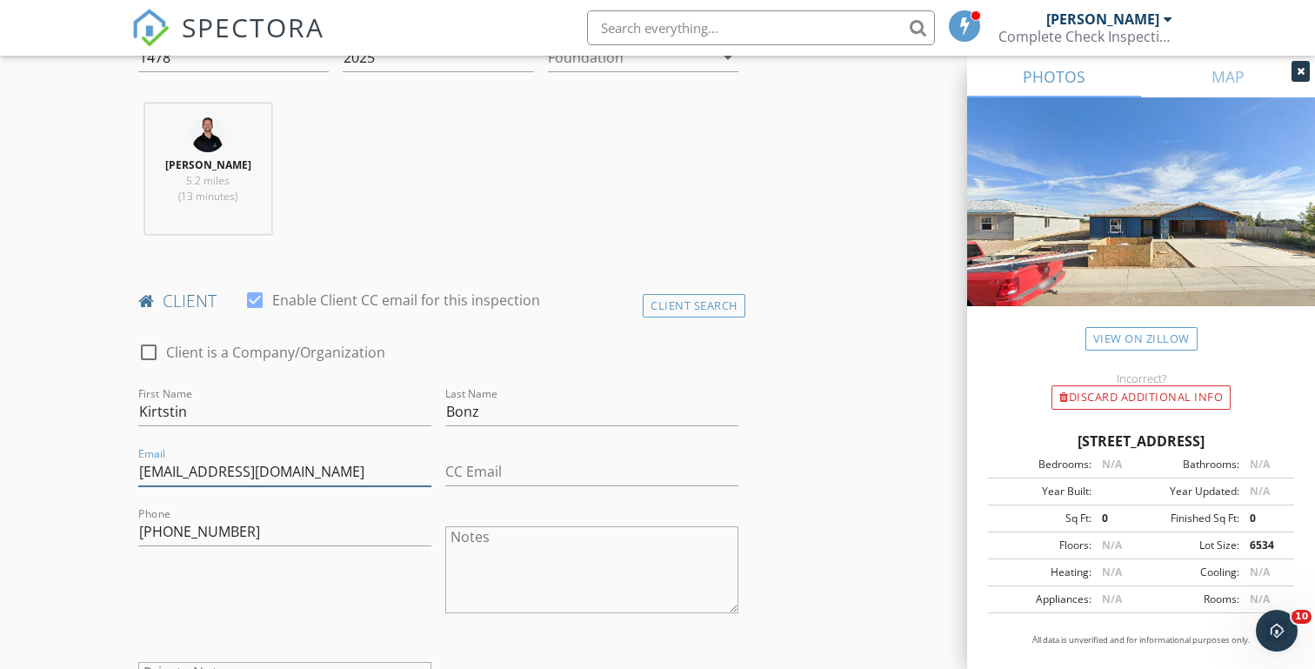 The image size is (1315, 669). I want to click on div: Bedrooms:, so click(1042, 464).